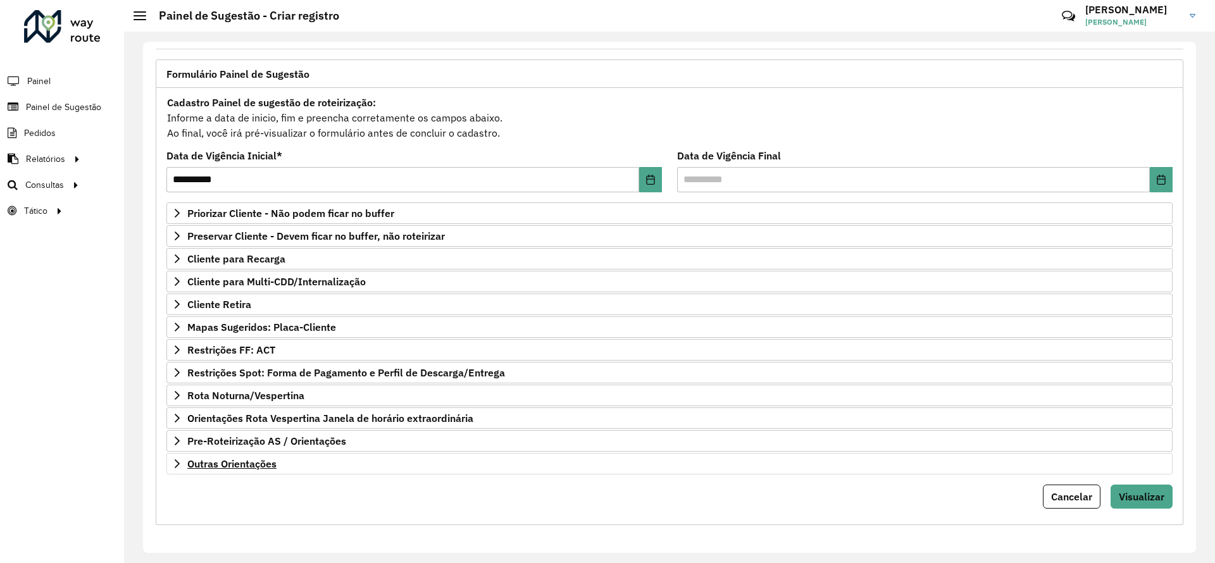 Image resolution: width=1215 pixels, height=563 pixels. Describe the element at coordinates (266, 441) in the screenshot. I see `span: Pre-Roteirização AS / Orientações` at that location.